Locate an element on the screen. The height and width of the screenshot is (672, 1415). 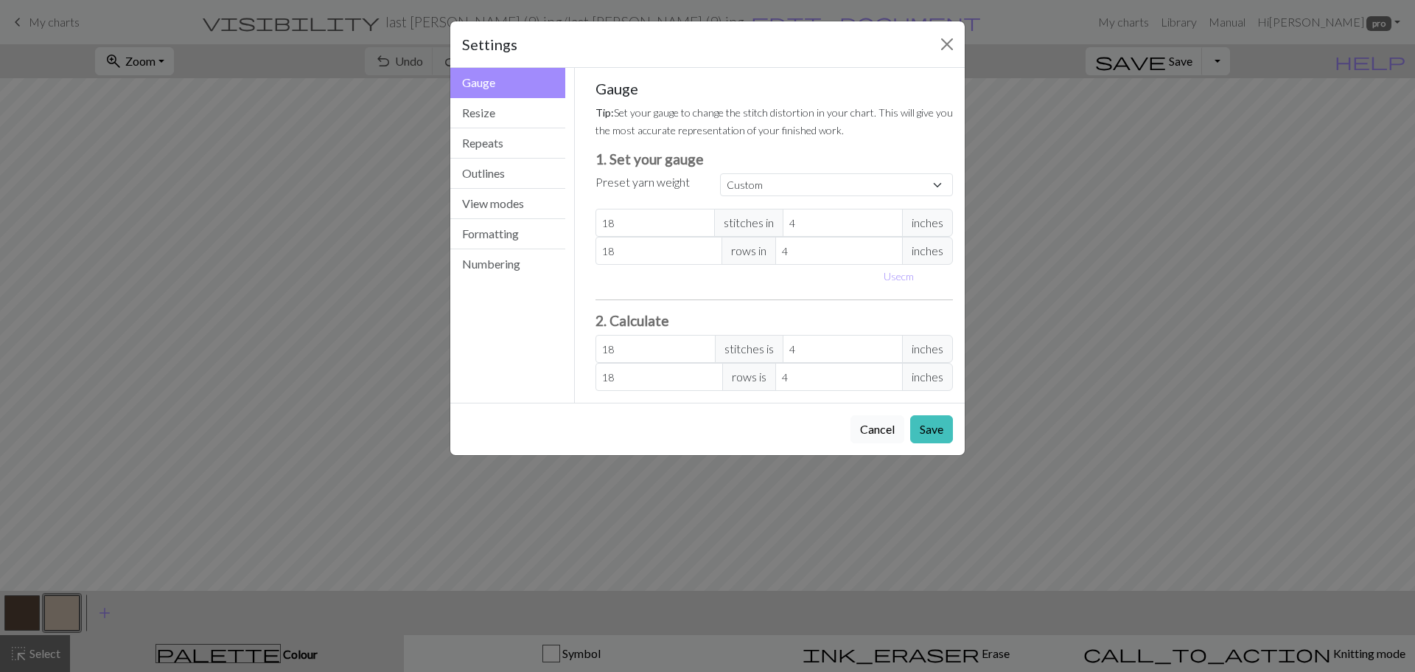
button: Repeats is located at coordinates (508, 143).